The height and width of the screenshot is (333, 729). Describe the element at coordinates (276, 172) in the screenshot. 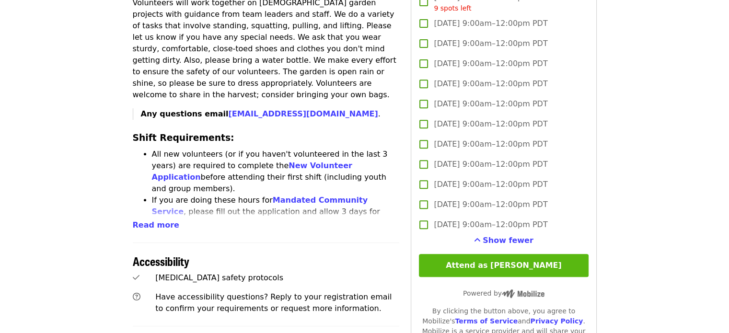

I see `li: All new volunteers (or if you haven't volunteered in the last 3 years) are required to complete t...` at that location.